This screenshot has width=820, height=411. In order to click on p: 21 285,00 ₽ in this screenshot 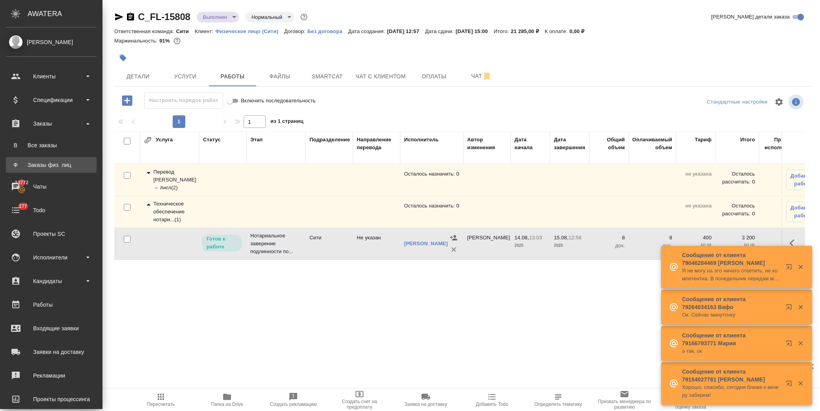, I will do `click(528, 31)`.